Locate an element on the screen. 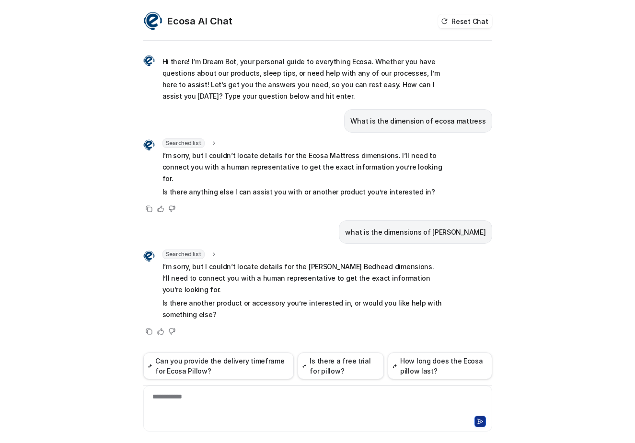 This screenshot has height=443, width=635. button: How long does the Ecosa pillow last? is located at coordinates (439, 366).